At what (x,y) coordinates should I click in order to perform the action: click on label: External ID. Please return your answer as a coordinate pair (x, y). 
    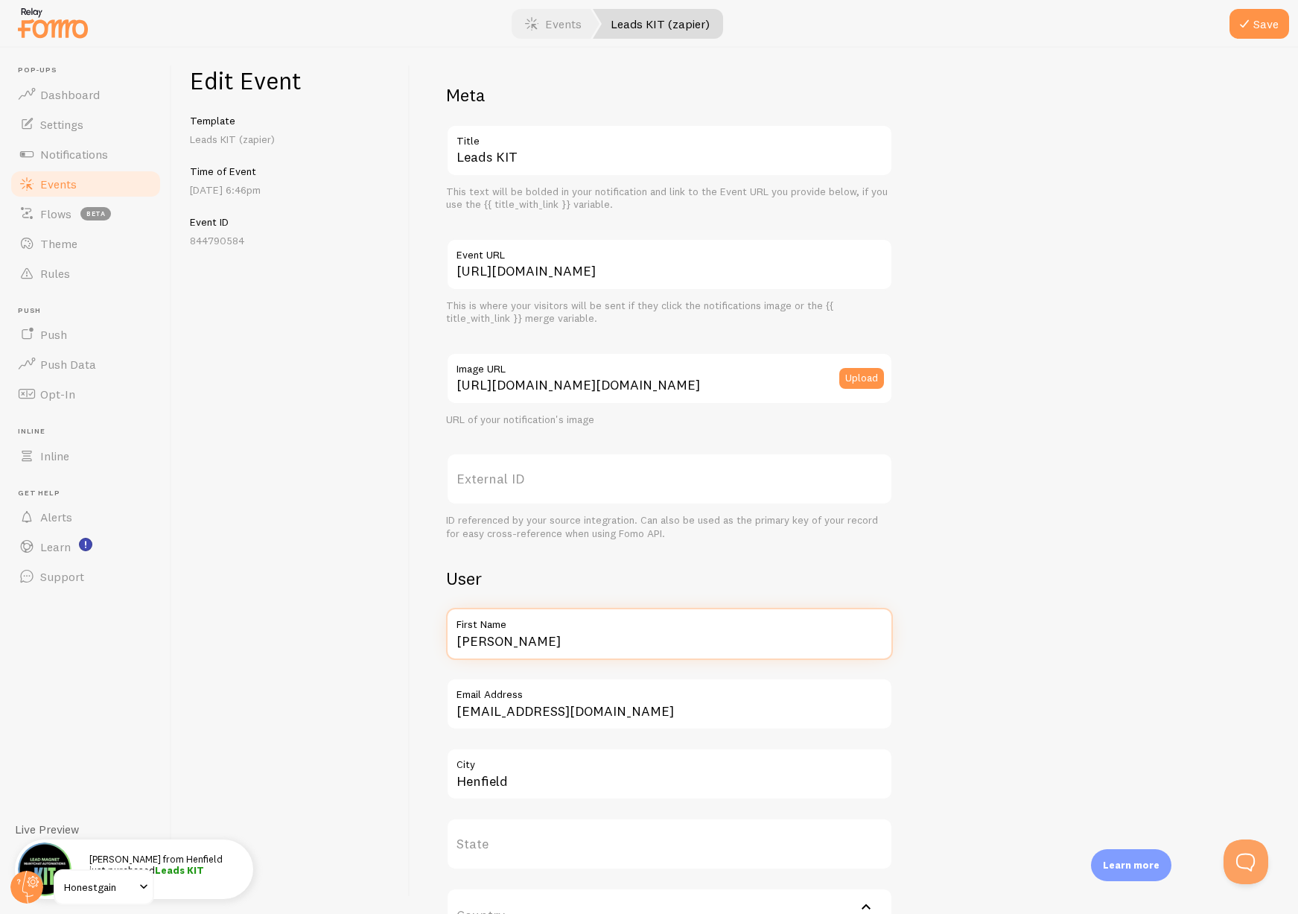
    Looking at the image, I should click on (670, 479).